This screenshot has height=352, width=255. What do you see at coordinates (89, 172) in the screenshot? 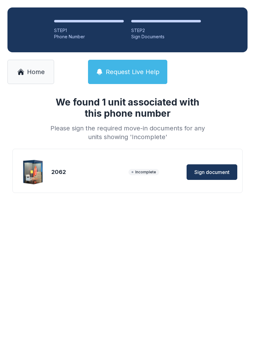
I see `div: 2062` at bounding box center [89, 172].